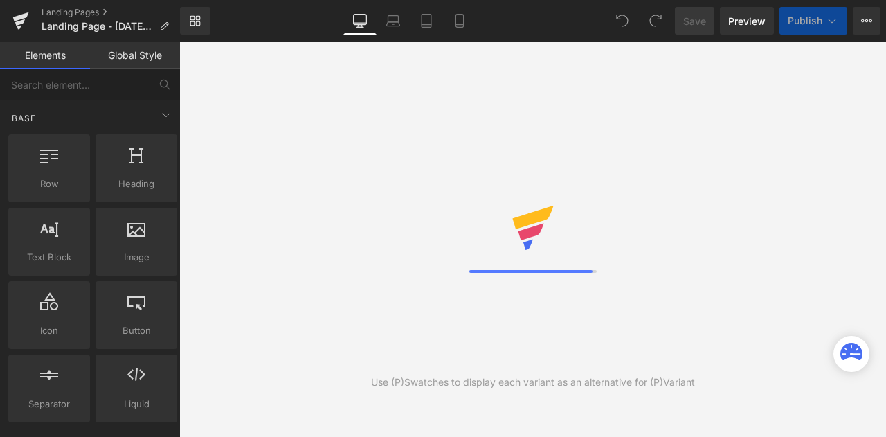  Describe the element at coordinates (49, 257) in the screenshot. I see `span: Text Block` at that location.